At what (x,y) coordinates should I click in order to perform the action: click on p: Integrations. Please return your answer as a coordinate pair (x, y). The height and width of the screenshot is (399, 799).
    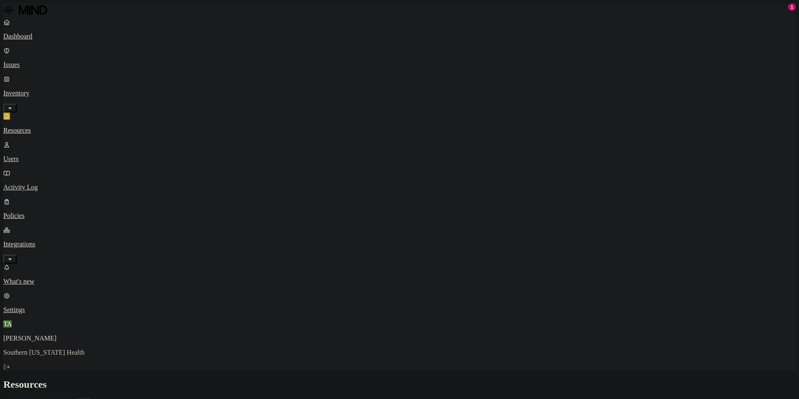
    Looking at the image, I should click on (400, 244).